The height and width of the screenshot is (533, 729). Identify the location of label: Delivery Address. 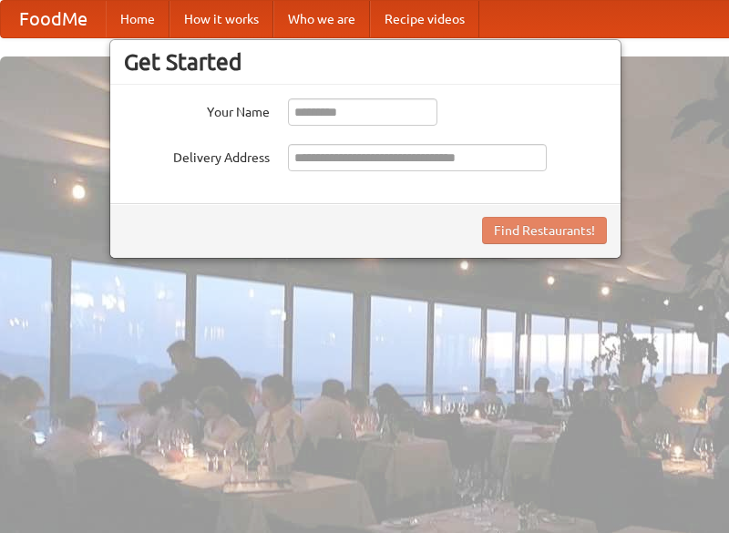
(197, 155).